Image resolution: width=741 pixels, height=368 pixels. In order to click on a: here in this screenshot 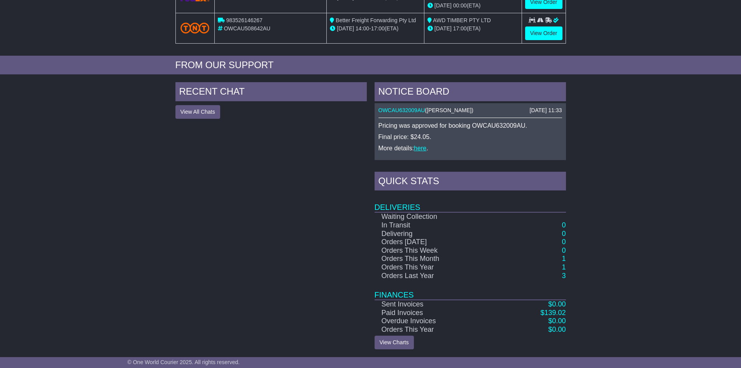, I will do `click(420, 148)`.